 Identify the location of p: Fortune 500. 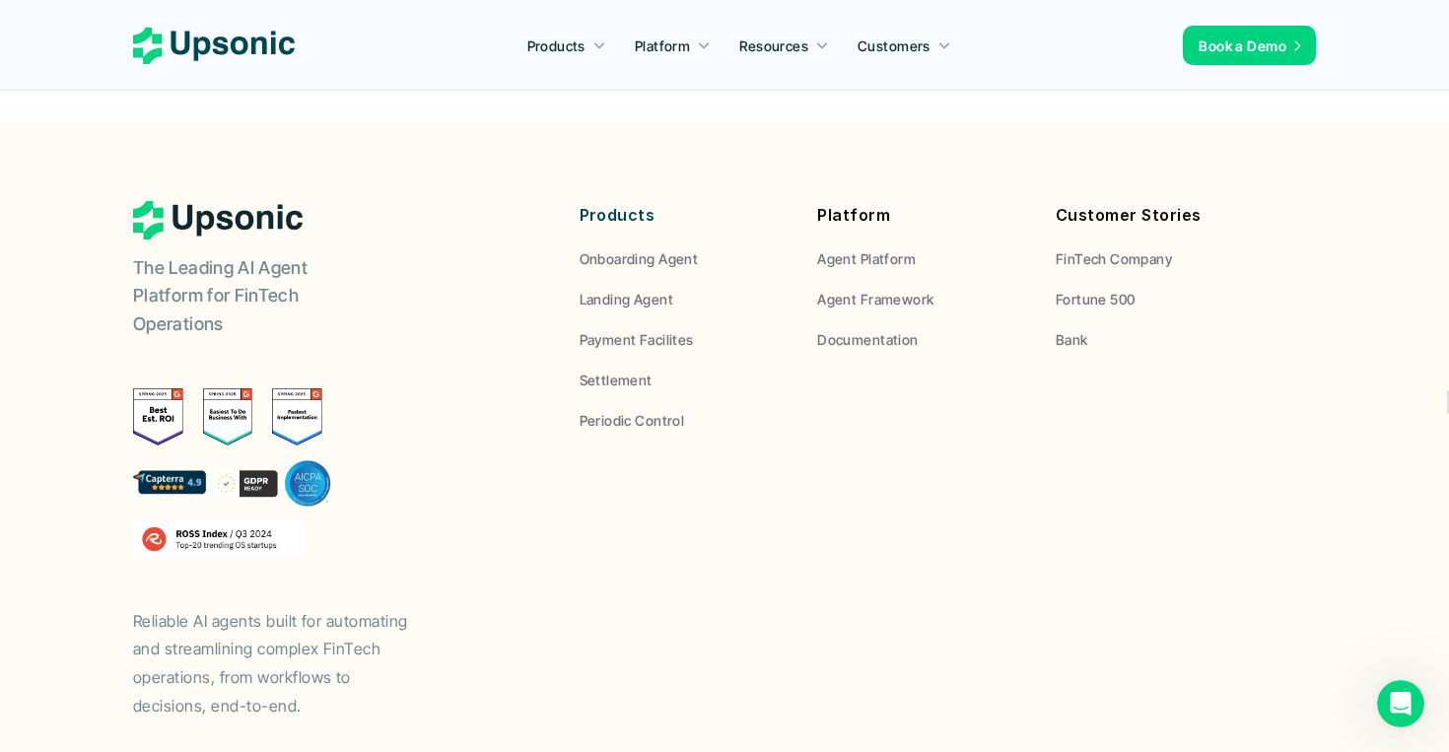
(1095, 299).